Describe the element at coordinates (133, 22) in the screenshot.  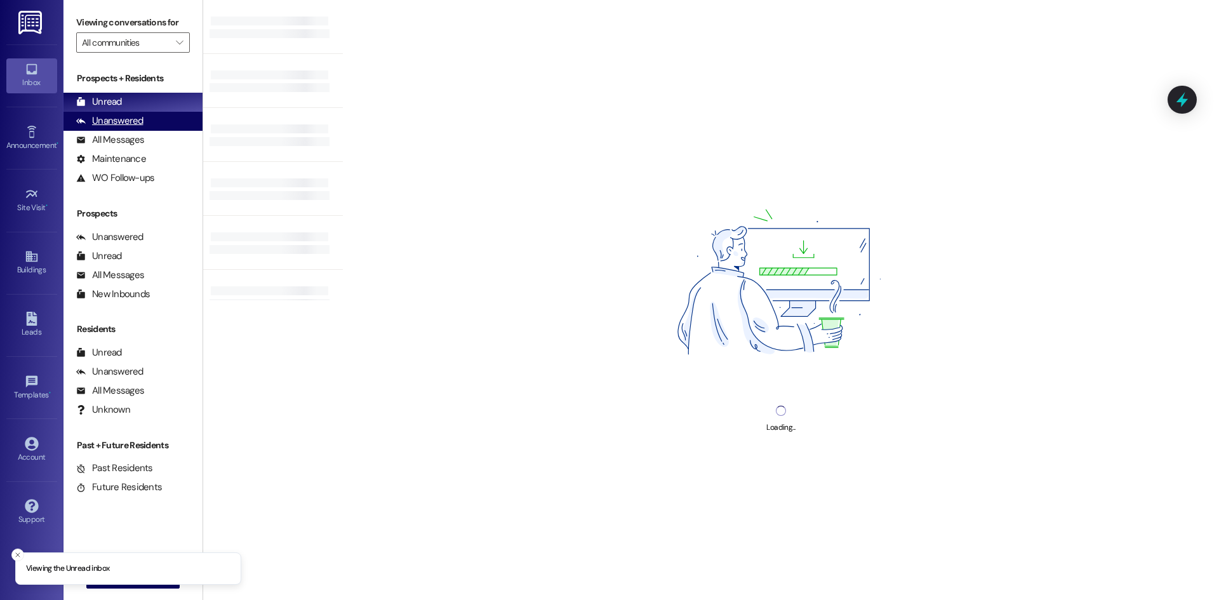
I see `label: Viewing conversations for` at that location.